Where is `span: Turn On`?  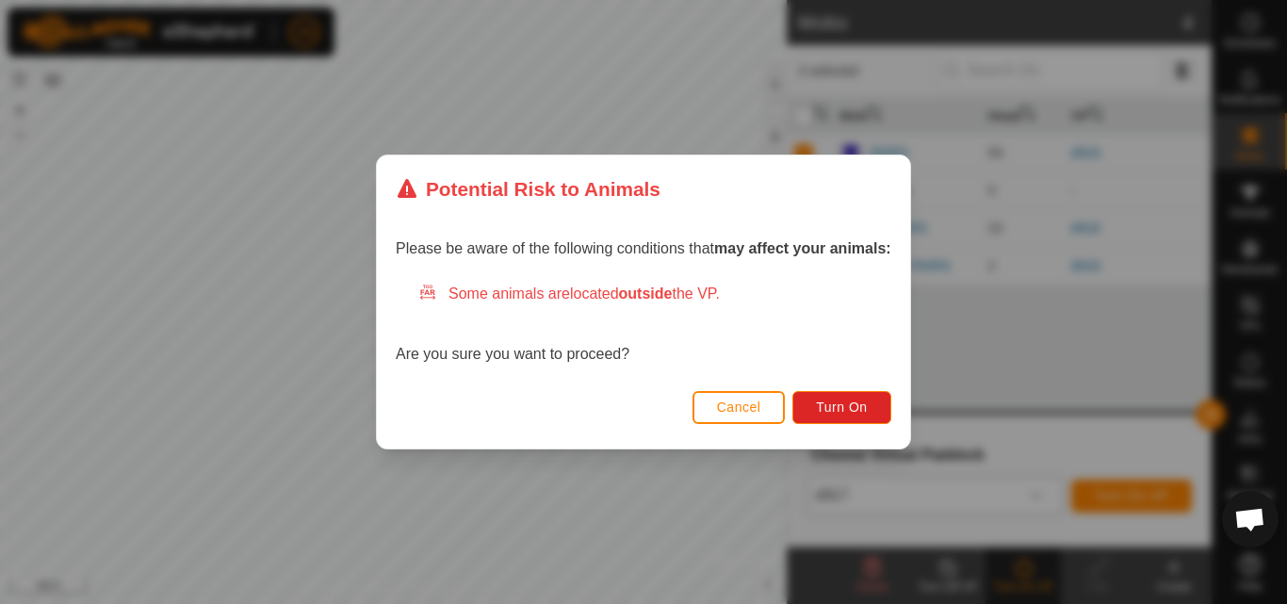 span: Turn On is located at coordinates (842, 407).